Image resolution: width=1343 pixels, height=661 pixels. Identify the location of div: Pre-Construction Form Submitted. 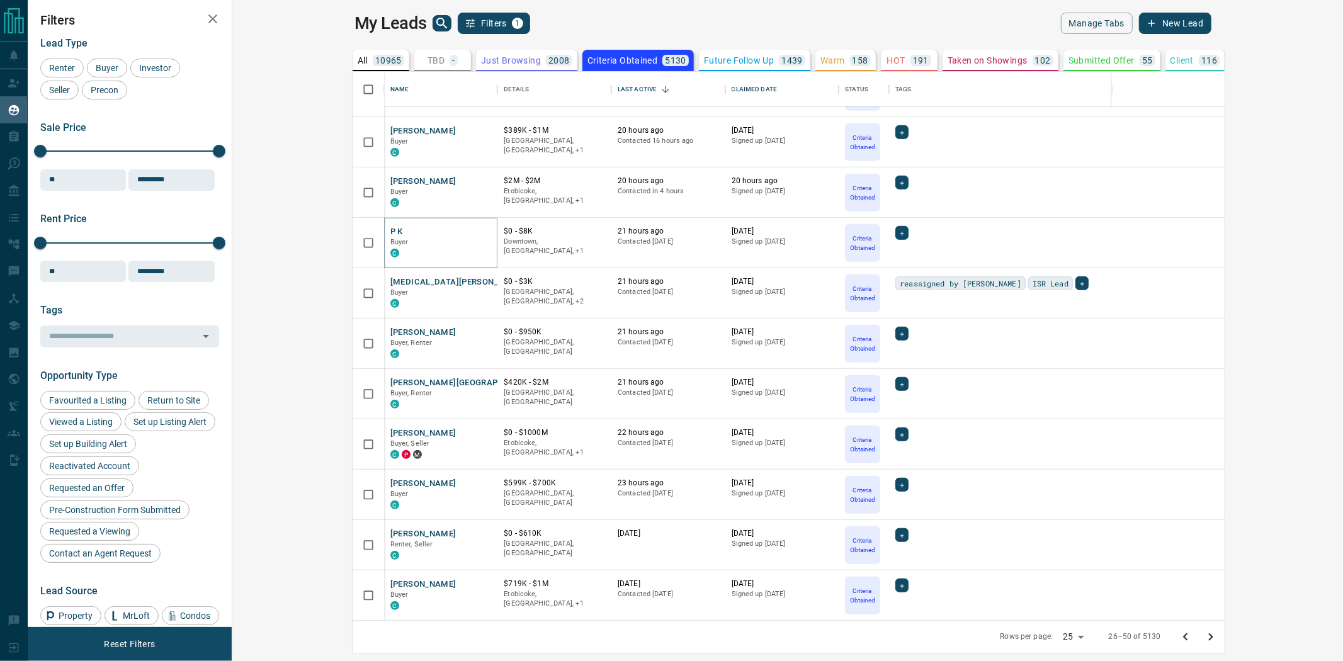
(115, 510).